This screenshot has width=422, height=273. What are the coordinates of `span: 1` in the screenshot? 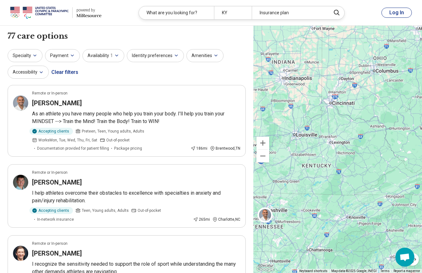 It's located at (112, 56).